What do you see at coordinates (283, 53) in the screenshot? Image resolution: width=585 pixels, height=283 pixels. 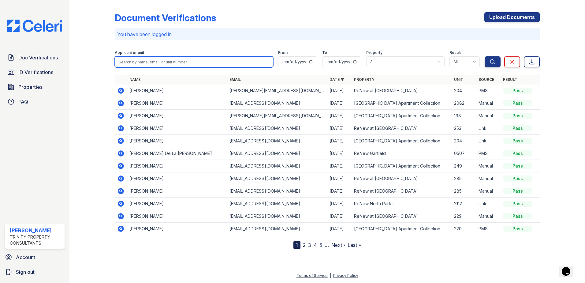 I see `label: From` at bounding box center [283, 53].